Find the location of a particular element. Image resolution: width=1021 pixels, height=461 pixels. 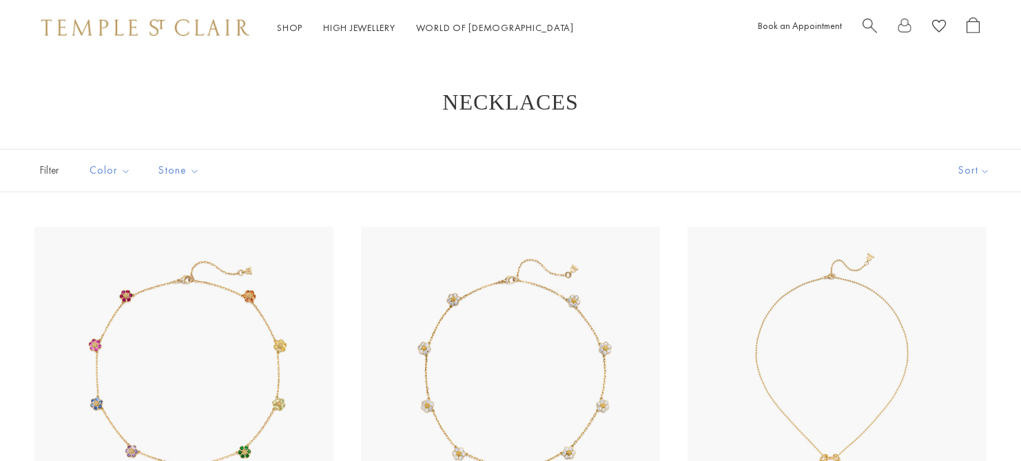

a: View Wishlist is located at coordinates (939, 28).